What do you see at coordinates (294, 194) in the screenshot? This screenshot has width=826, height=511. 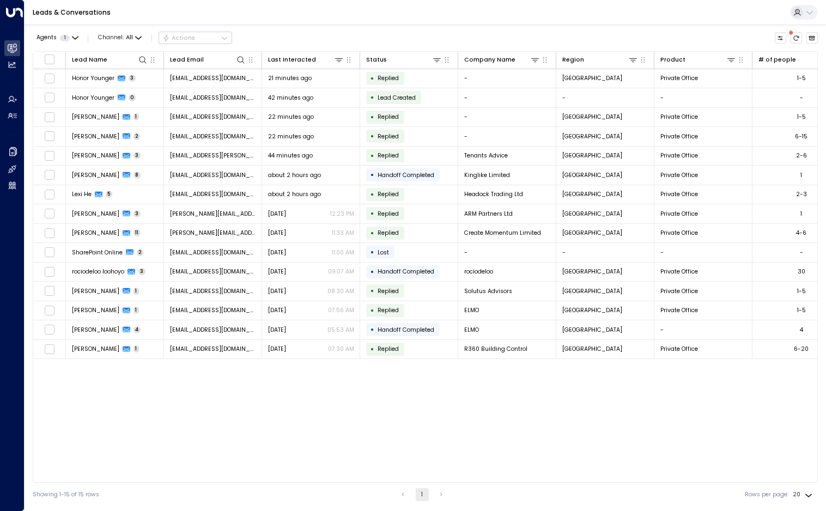 I see `span: about 2 hours ago` at bounding box center [294, 194].